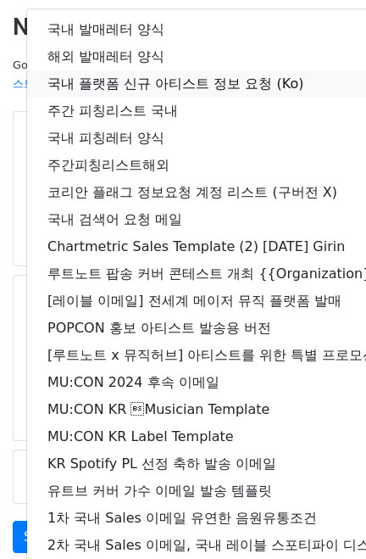 The height and width of the screenshot is (559, 366). I want to click on h2: New Campaign, so click(183, 27).